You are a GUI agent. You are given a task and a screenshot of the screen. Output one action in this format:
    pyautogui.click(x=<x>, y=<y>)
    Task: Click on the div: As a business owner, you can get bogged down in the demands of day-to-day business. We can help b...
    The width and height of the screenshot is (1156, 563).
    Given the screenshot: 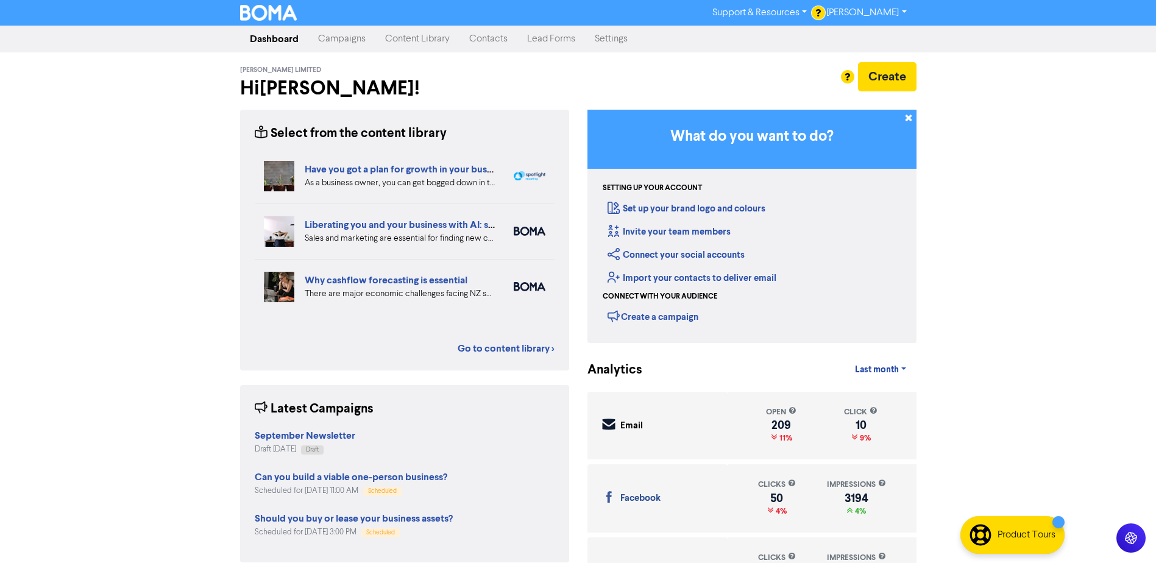 What is the action you would take?
    pyautogui.click(x=400, y=183)
    